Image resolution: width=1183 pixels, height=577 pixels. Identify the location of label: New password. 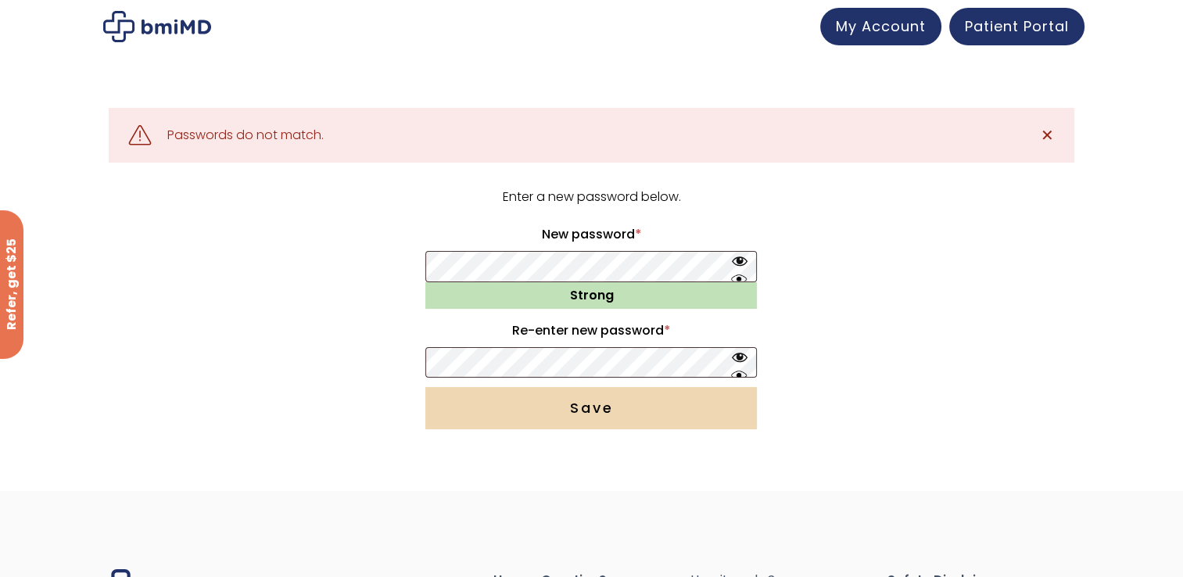
(591, 235).